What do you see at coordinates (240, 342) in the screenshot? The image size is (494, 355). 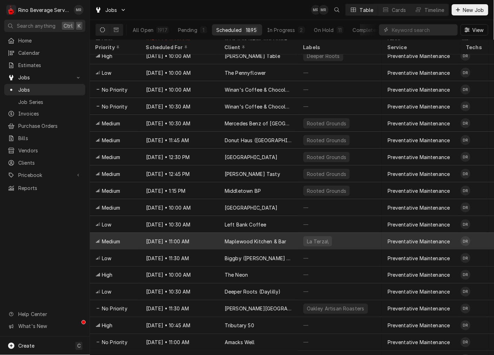 I see `div: Amacks Well` at bounding box center [240, 342].